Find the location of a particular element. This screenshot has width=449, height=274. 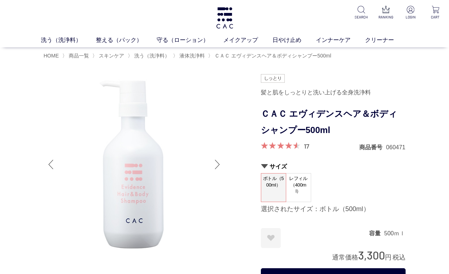

span: 洗う（洗浄料） is located at coordinates (152, 56).